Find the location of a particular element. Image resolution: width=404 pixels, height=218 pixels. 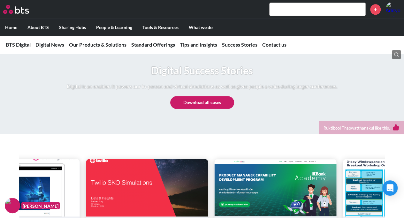

label: Sharing Hubs is located at coordinates (72, 27).